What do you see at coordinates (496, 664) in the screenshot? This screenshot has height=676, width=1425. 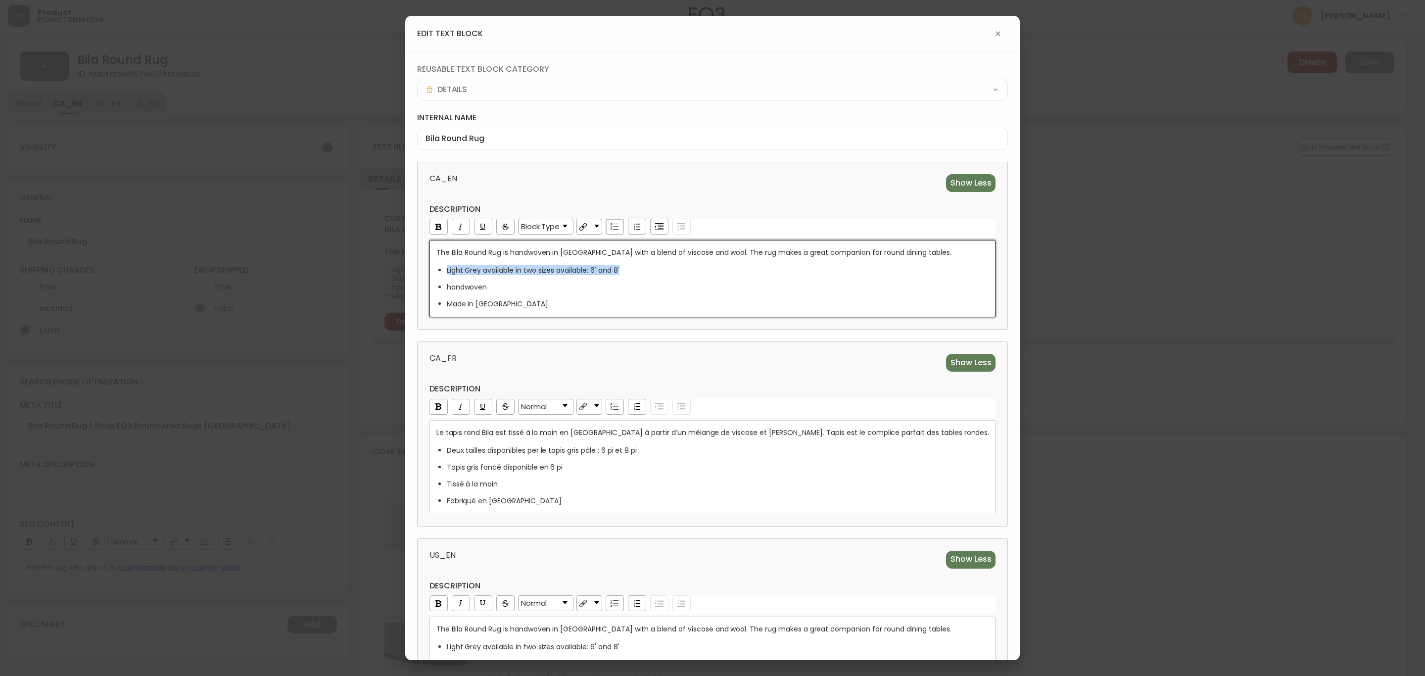 I see `span: Dark Grey only available in 6'` at bounding box center [496, 664].